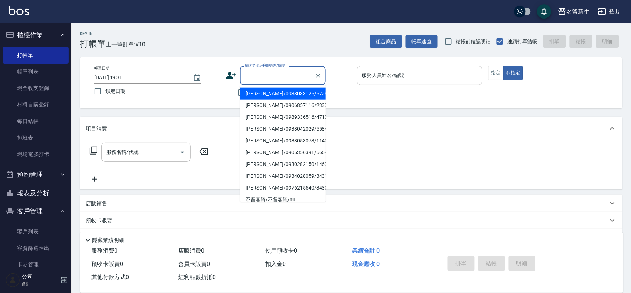 The width and height of the screenshot is (631, 293). I want to click on p: 隱藏業績明細, so click(108, 240).